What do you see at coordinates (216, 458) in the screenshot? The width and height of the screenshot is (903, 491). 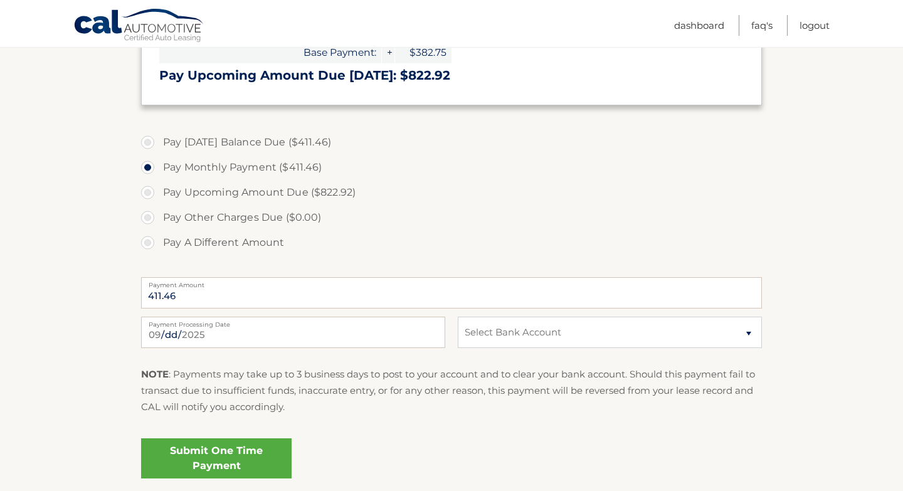 I see `a: Submit One Time Payment` at bounding box center [216, 458].